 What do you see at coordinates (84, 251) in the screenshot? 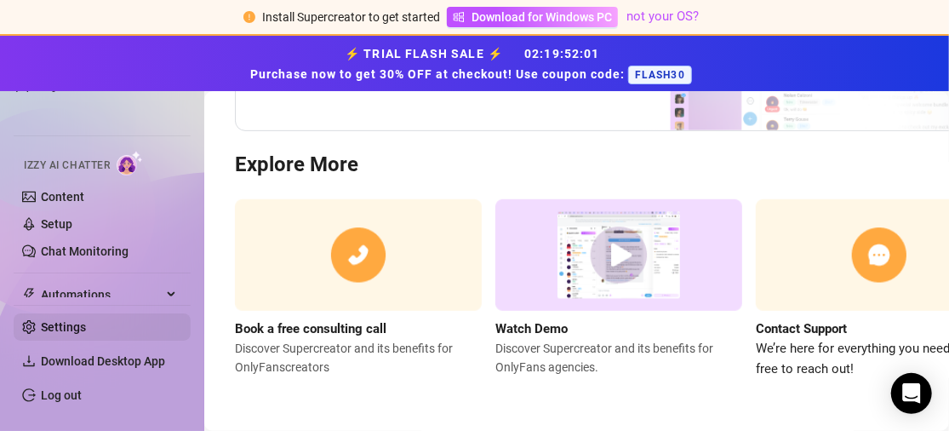
I see `a: Chat Monitoring` at bounding box center [84, 251].